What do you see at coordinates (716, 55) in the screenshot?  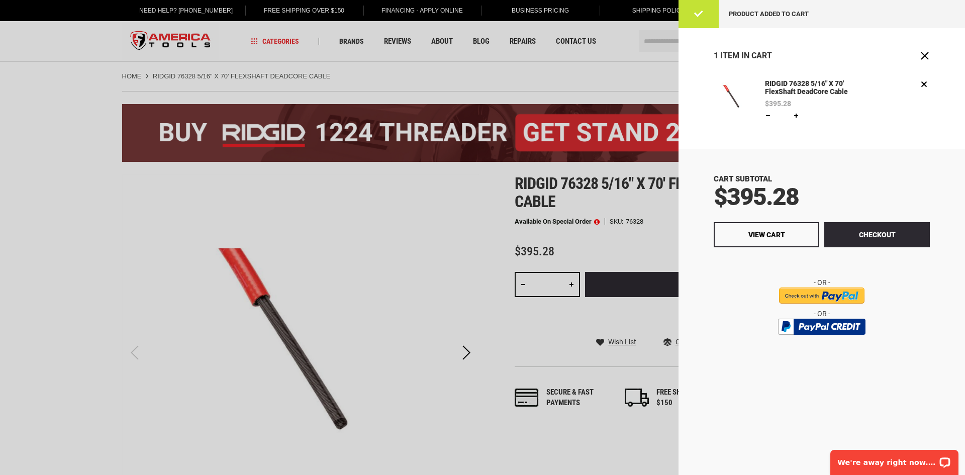 I see `span: 1` at bounding box center [716, 55].